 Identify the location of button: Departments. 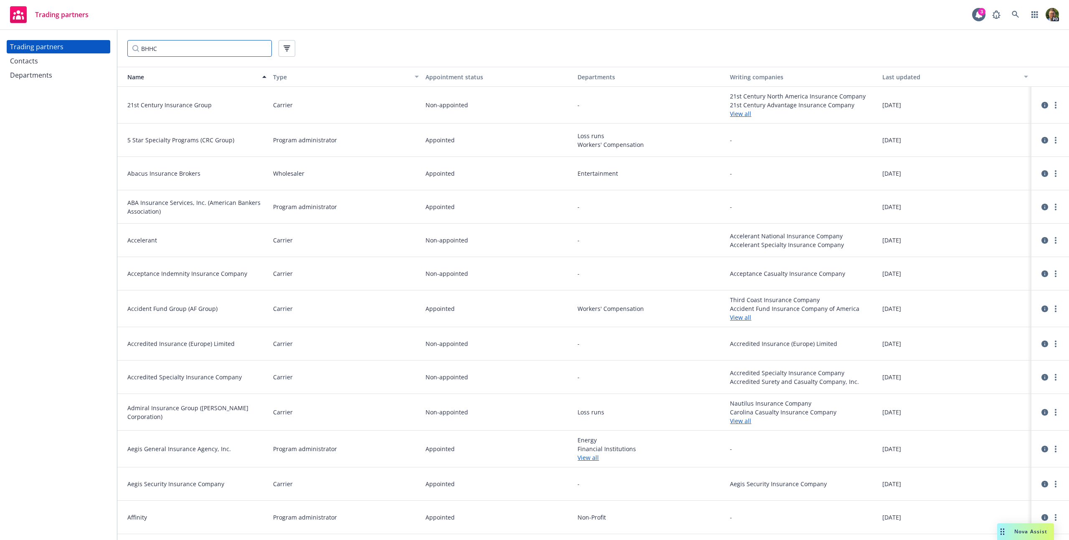
(650, 77).